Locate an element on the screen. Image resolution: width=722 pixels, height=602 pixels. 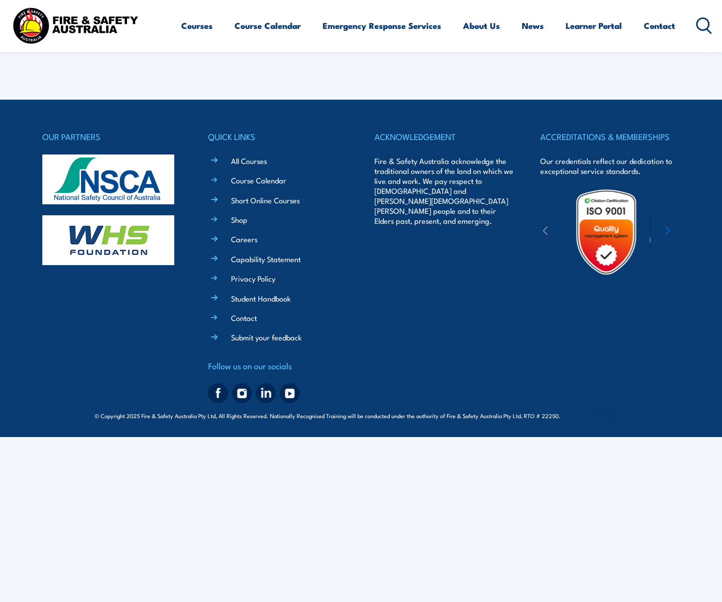
a: News is located at coordinates (533, 25).